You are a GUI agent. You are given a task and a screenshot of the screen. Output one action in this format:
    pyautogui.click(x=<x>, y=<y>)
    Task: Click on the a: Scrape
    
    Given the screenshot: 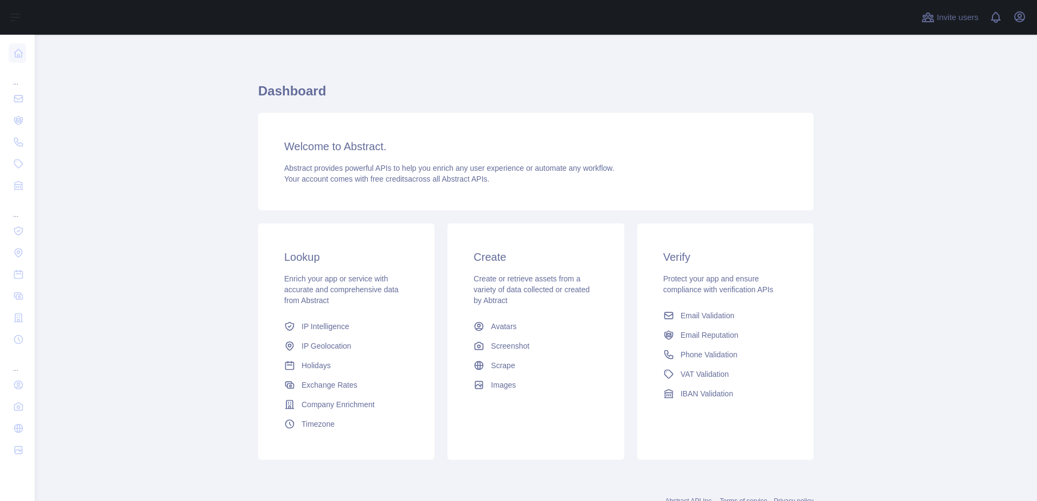 What is the action you would take?
    pyautogui.click(x=535, y=365)
    